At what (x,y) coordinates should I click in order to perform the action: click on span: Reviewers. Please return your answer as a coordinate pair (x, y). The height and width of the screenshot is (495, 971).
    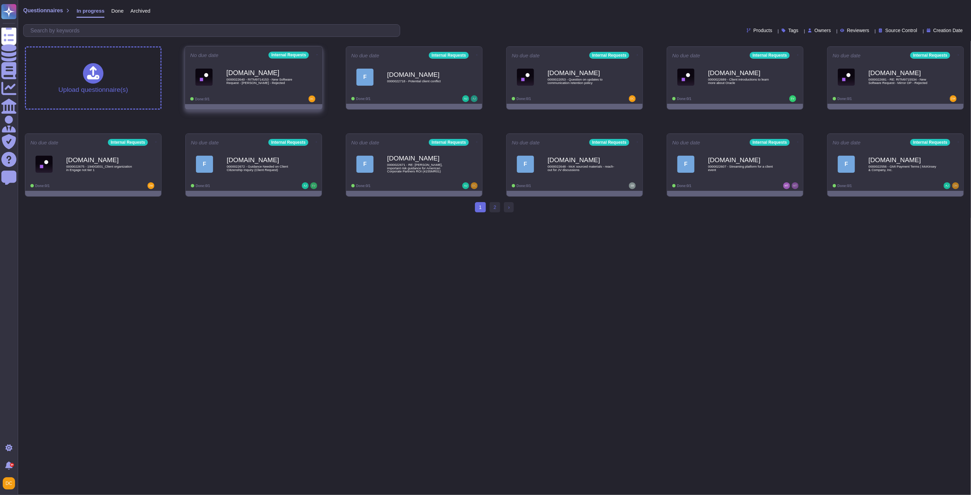
    Looking at the image, I should click on (858, 30).